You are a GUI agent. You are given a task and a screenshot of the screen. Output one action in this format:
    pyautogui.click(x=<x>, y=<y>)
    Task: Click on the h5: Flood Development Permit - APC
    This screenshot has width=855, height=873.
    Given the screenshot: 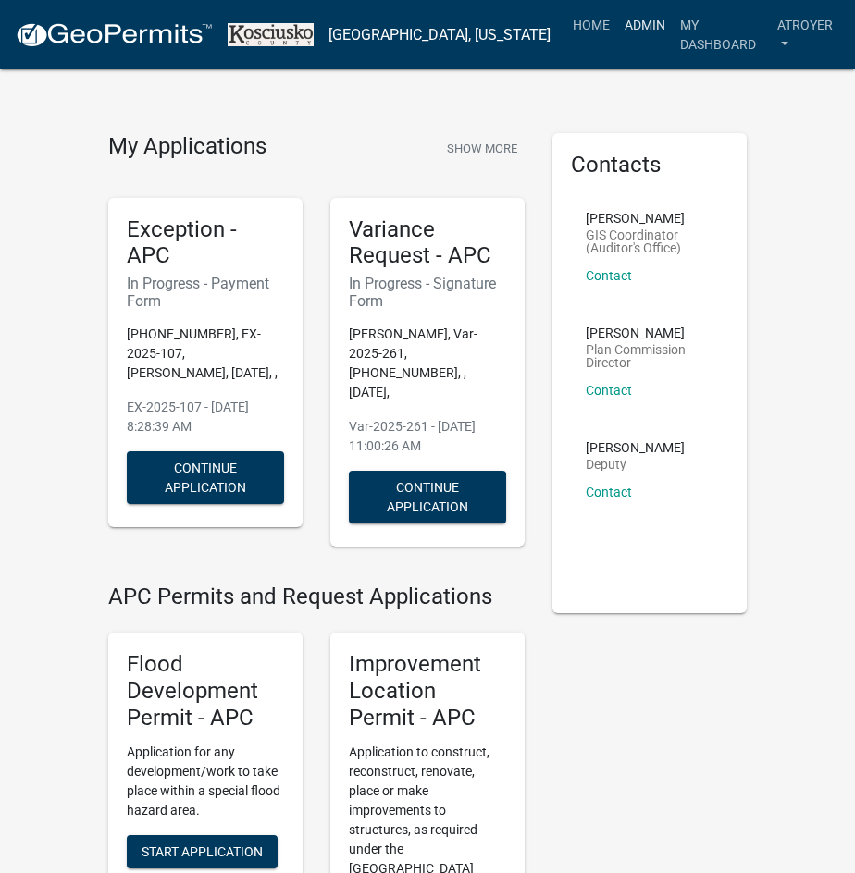 What is the action you would take?
    pyautogui.click(x=205, y=691)
    